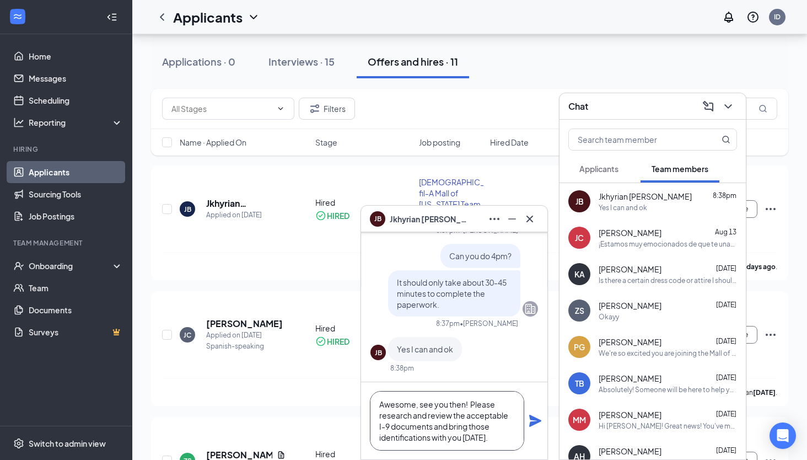 The width and height of the screenshot is (807, 460). Describe the element at coordinates (76, 122) in the screenshot. I see `div: Reporting` at that location.